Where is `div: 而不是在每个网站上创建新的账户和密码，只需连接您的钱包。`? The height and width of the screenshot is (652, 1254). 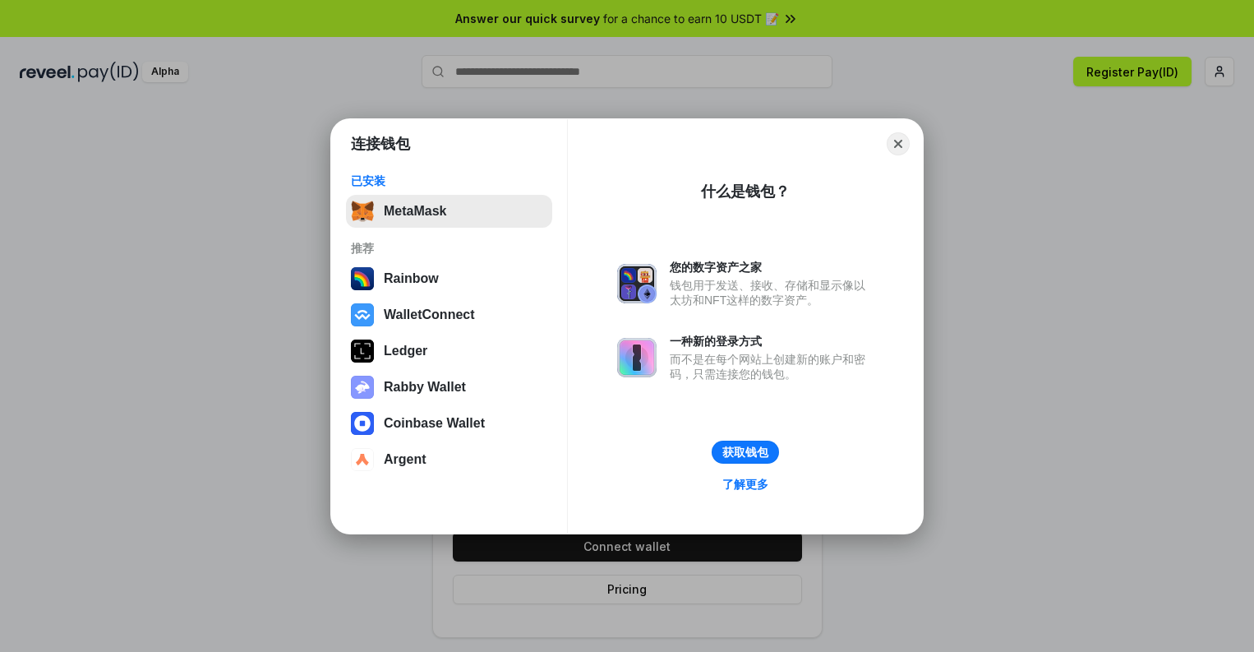
div: 而不是在每个网站上创建新的账户和密码，只需连接您的钱包。 is located at coordinates (772, 367).